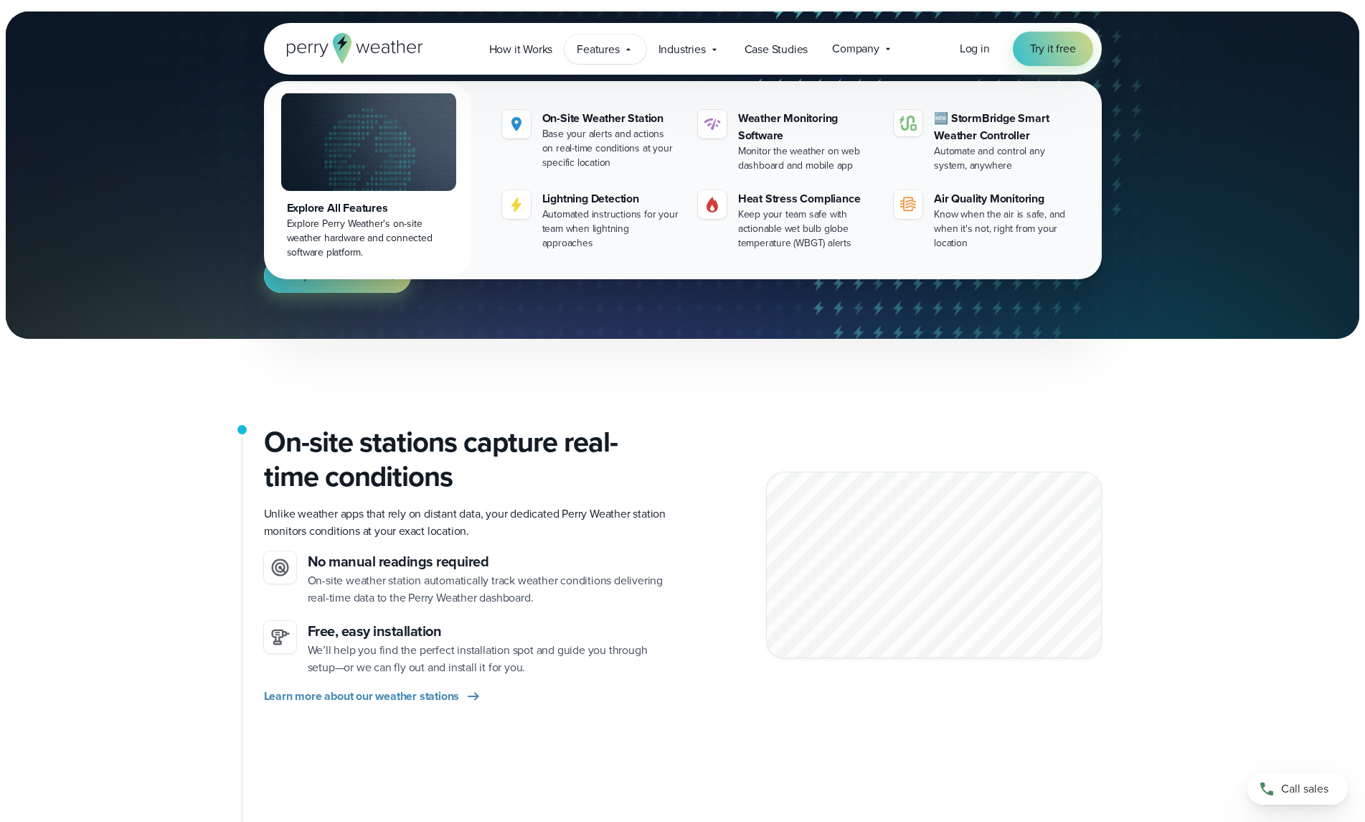 The height and width of the screenshot is (822, 1365). Describe the element at coordinates (369, 208) in the screenshot. I see `div: Explore All Features` at that location.